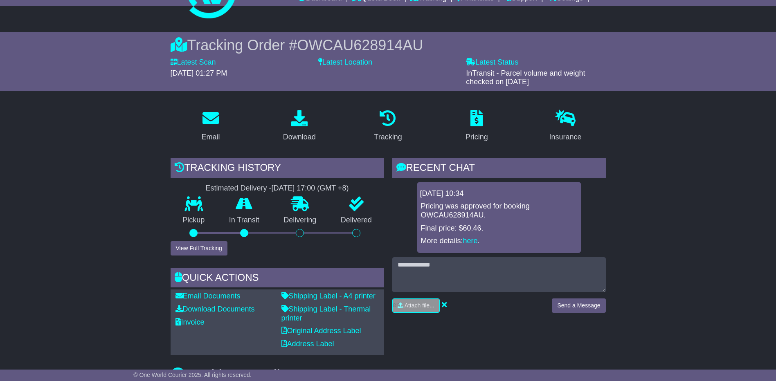 Image resolution: width=776 pixels, height=381 pixels. What do you see at coordinates (244, 220) in the screenshot?
I see `p: In Transit` at bounding box center [244, 220].